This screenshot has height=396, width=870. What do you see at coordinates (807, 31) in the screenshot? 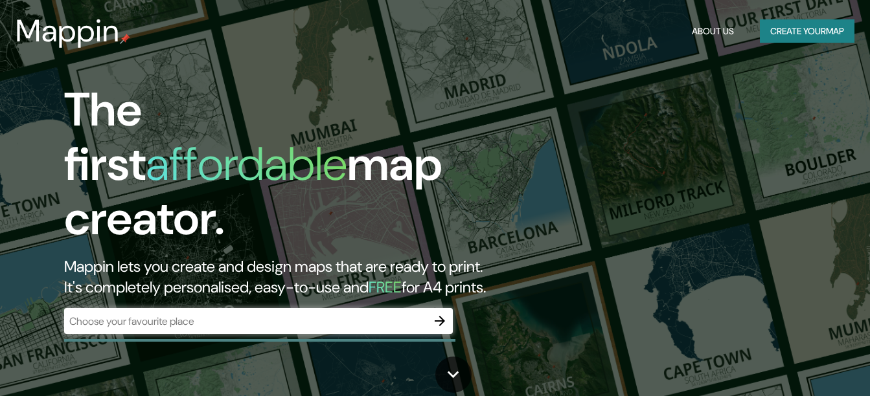
I see `button: Create yourmap` at bounding box center [807, 31].